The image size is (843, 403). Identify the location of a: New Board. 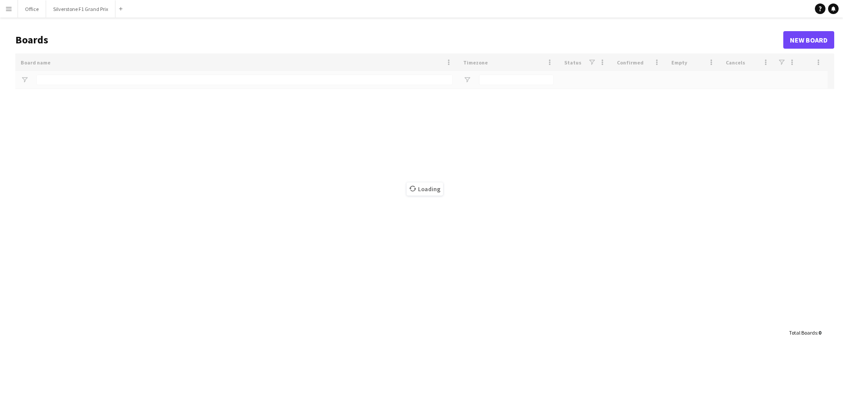
(808, 40).